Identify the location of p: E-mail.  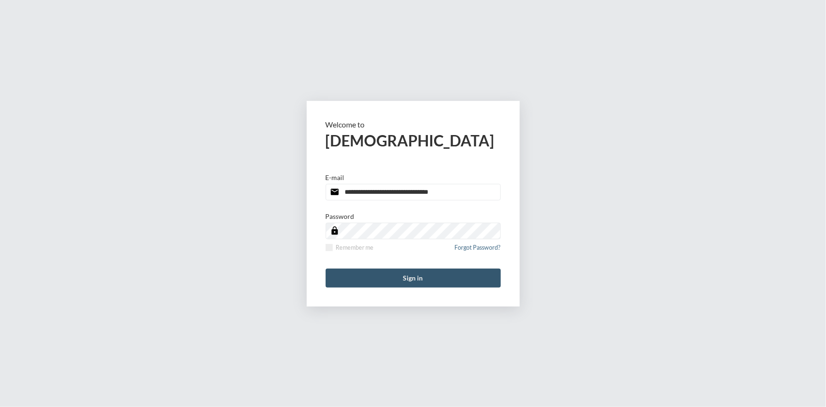
(335, 177).